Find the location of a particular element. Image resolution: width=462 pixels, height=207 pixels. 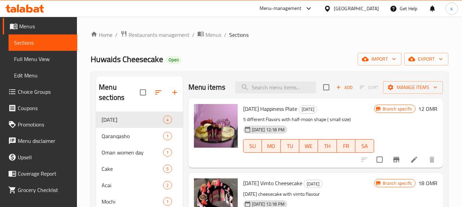

div: Menu-management is located at coordinates (280, 9).